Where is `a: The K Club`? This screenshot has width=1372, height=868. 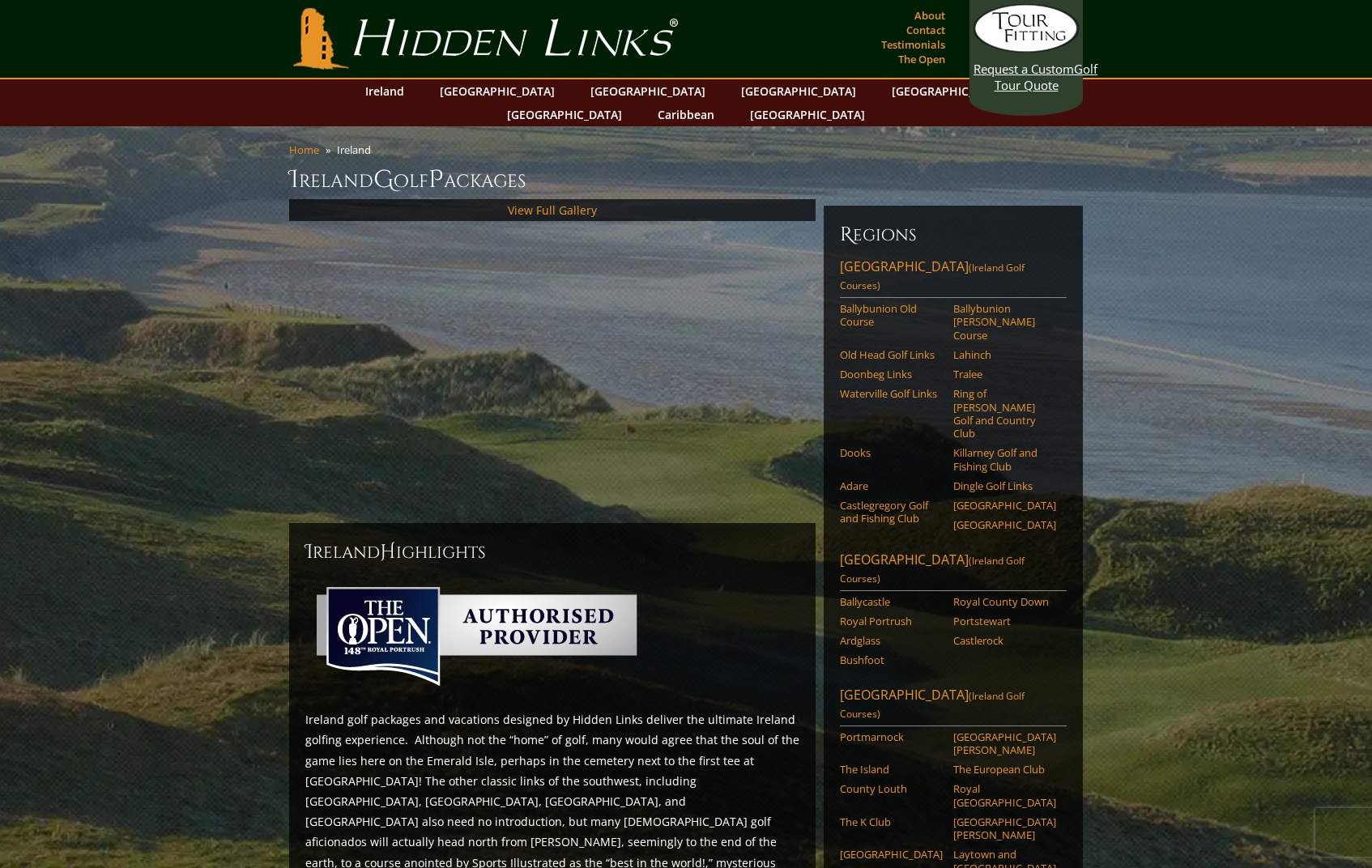
a: The K Club is located at coordinates (891, 822).